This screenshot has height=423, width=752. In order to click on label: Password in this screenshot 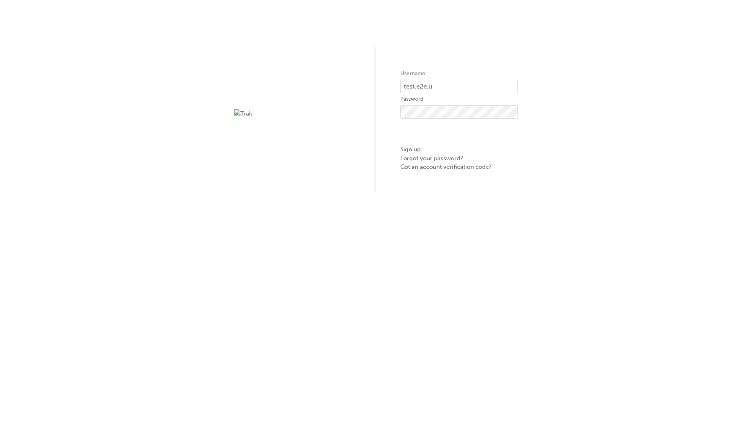, I will do `click(459, 99)`.